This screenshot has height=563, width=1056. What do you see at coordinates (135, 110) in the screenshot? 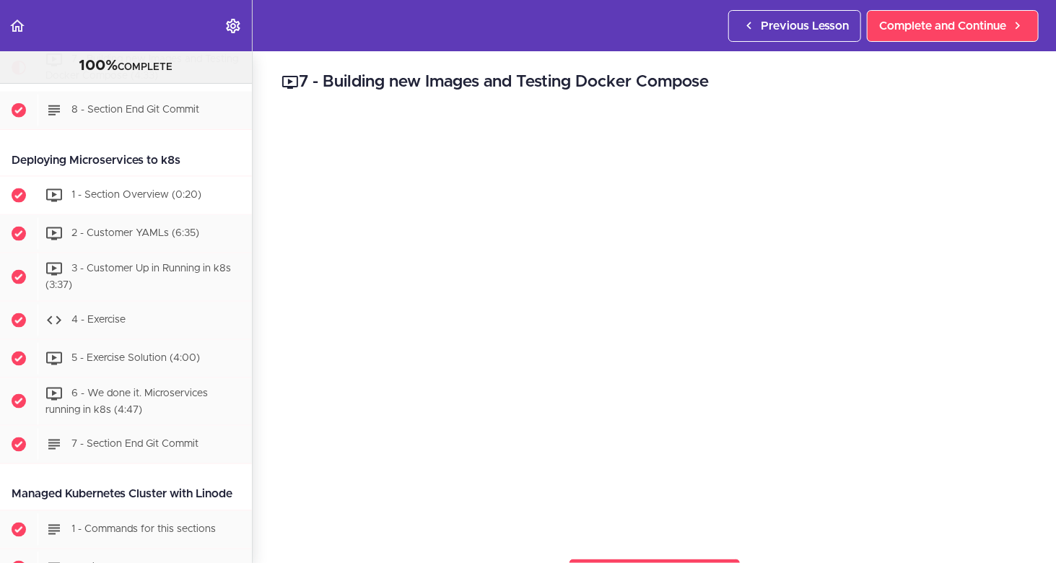
I see `span: 8 - Section End Git Commit` at bounding box center [135, 110].